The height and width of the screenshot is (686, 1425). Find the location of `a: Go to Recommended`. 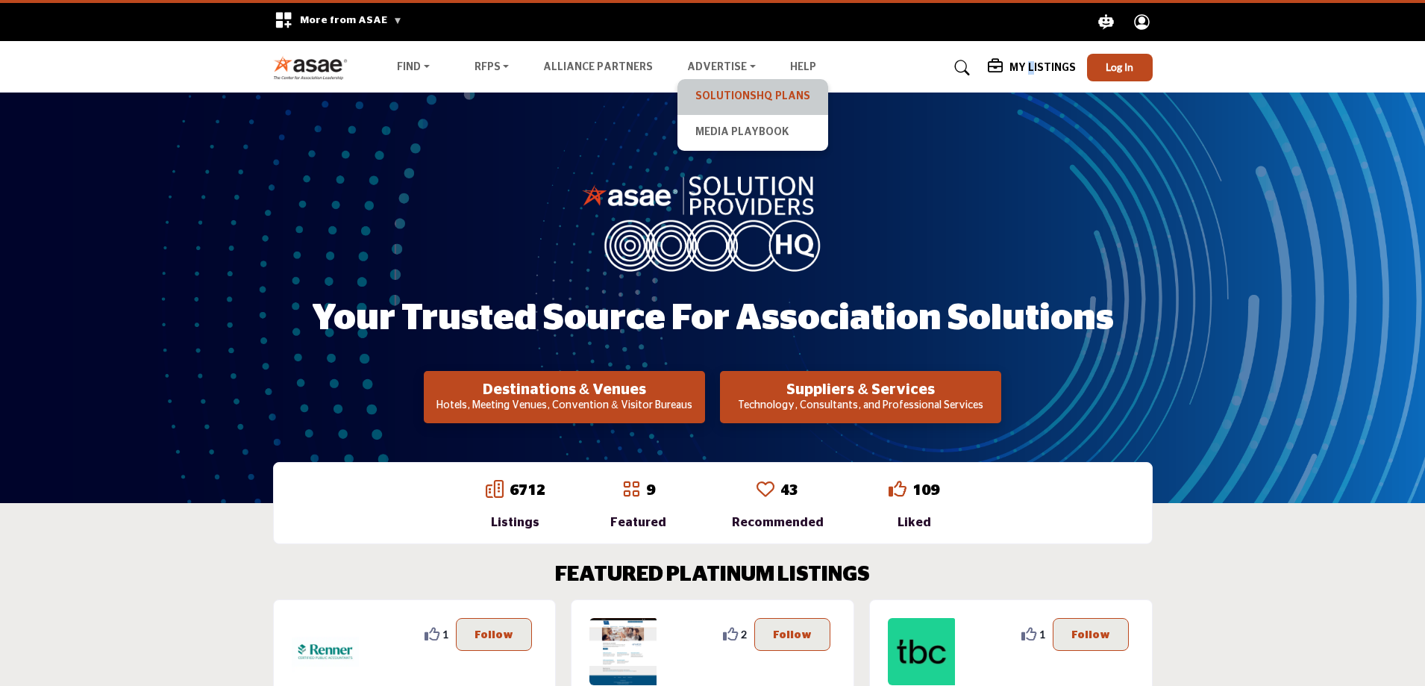

a: Go to Recommended is located at coordinates (766, 490).